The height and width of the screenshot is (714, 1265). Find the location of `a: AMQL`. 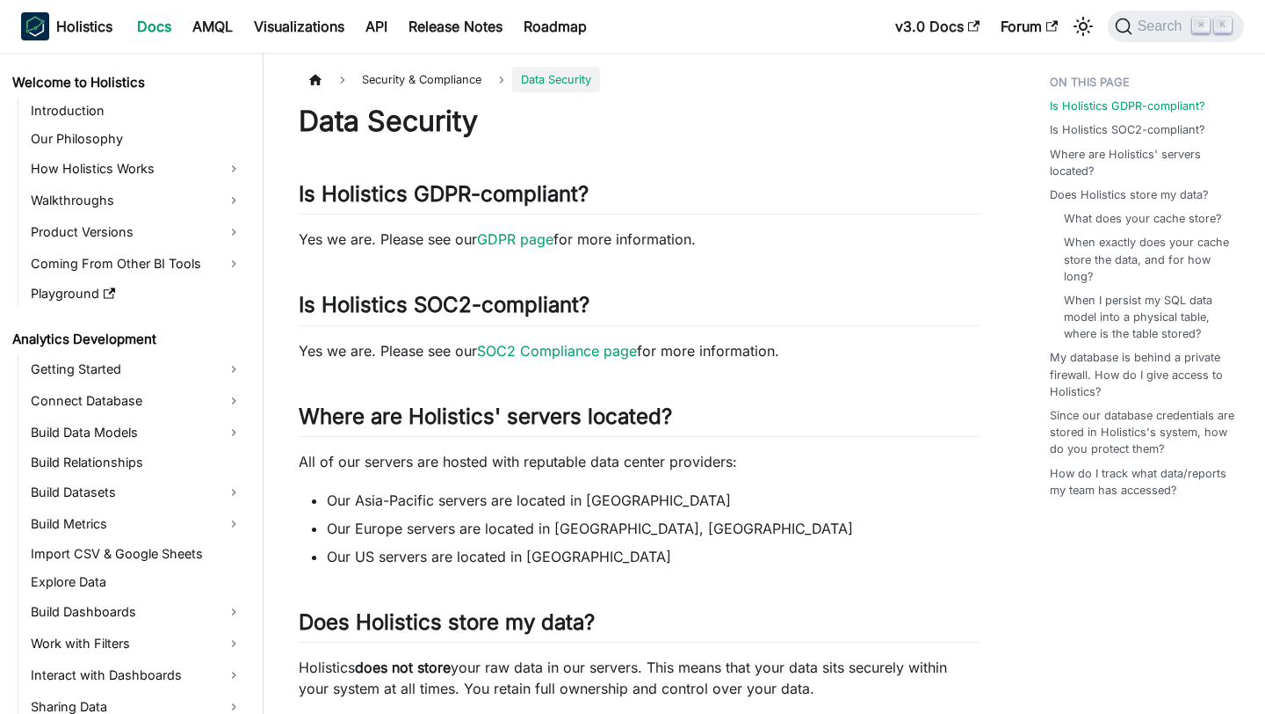

a: AMQL is located at coordinates (213, 26).